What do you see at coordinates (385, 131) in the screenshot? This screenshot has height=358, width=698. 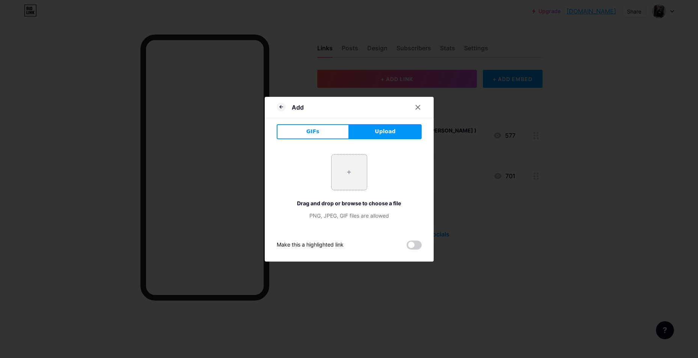 I see `span: Upload` at bounding box center [385, 131].